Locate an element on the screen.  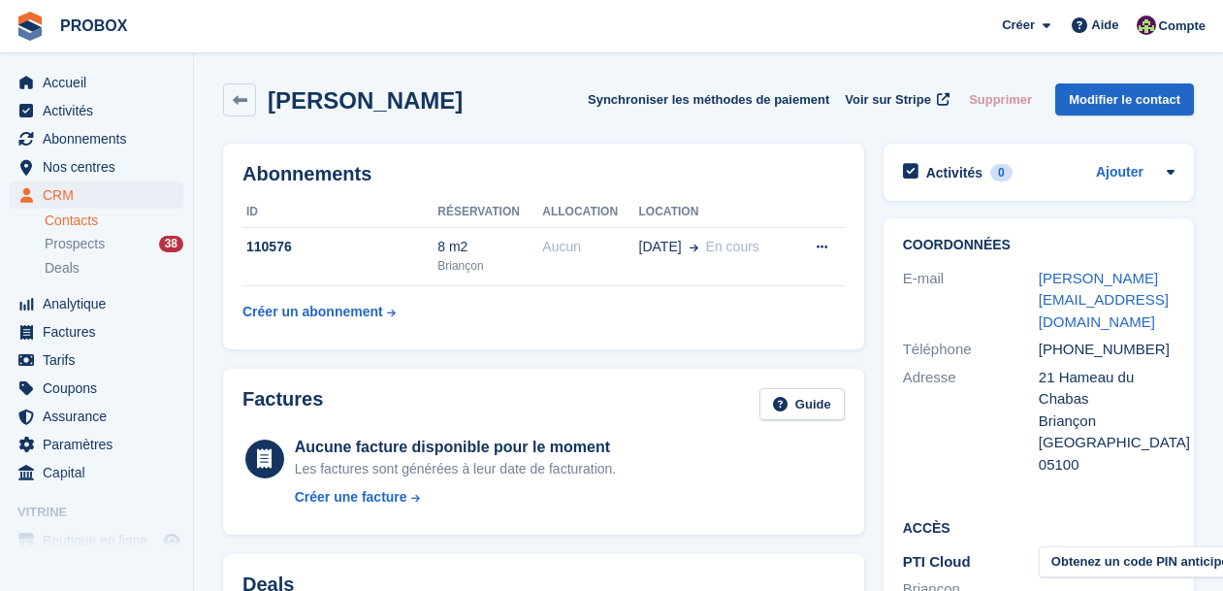
span: PTI Cloud is located at coordinates (937, 561).